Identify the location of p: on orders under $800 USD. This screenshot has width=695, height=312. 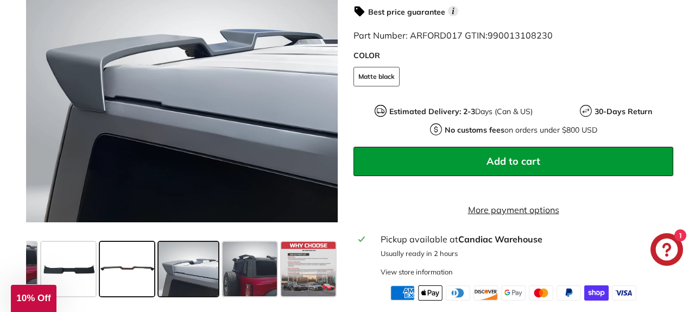
(521, 130).